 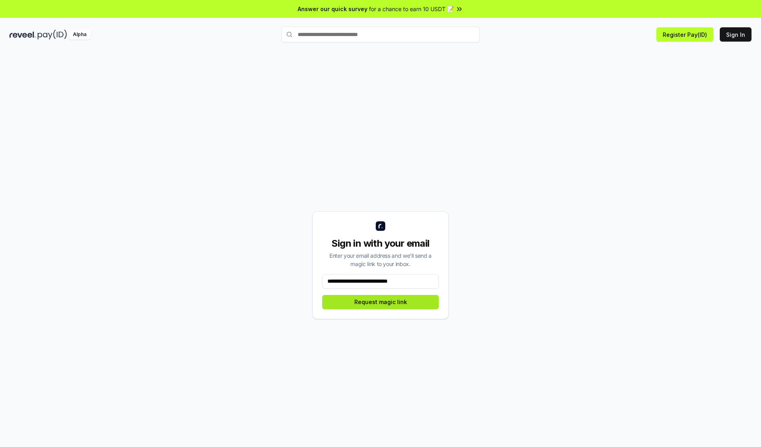 I want to click on button: Sign In, so click(x=735, y=34).